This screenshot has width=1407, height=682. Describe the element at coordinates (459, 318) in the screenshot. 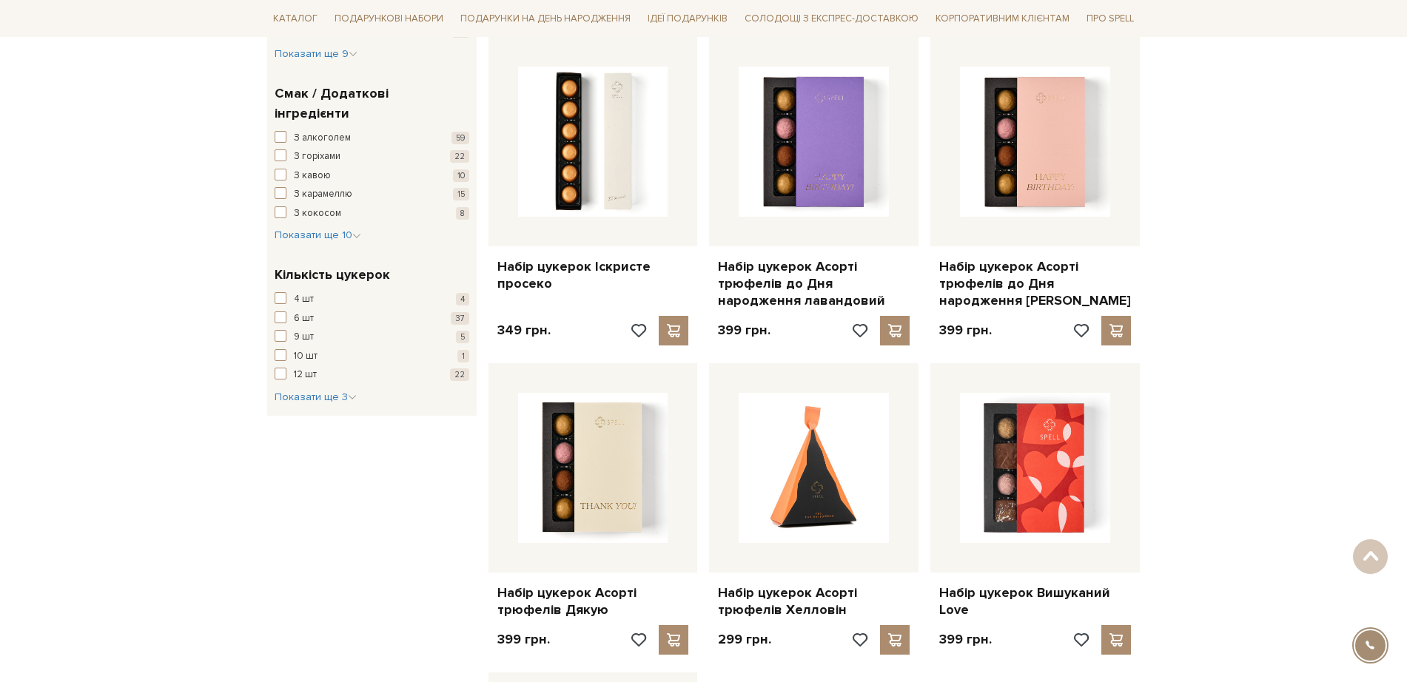

I see `span: 37` at that location.